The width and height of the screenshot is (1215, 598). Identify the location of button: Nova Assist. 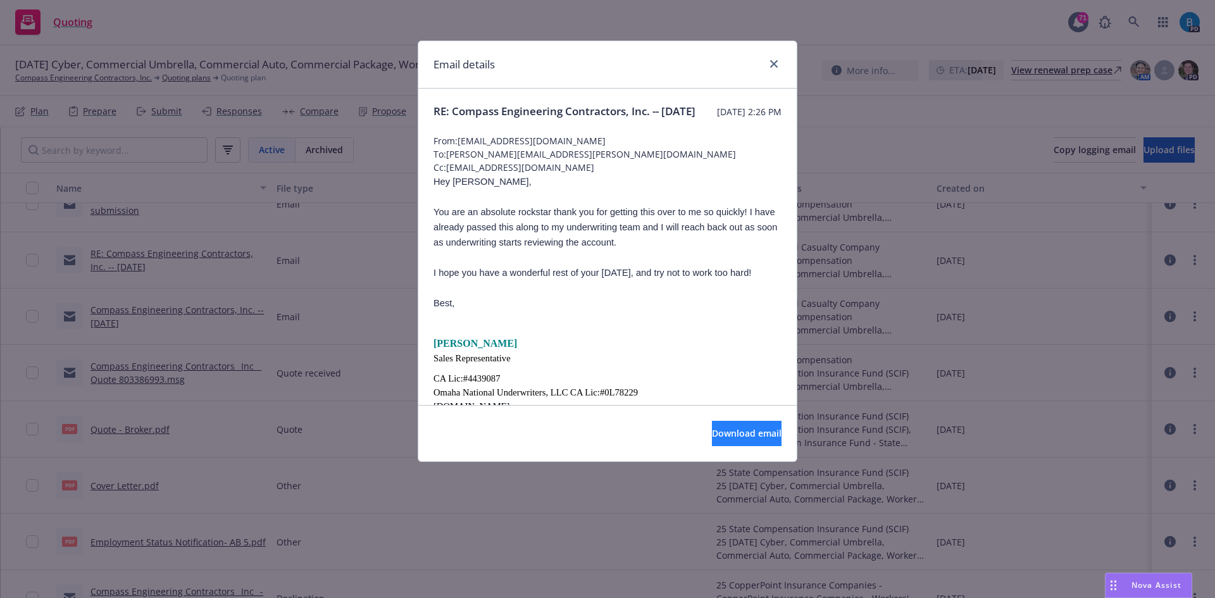
(1148, 585).